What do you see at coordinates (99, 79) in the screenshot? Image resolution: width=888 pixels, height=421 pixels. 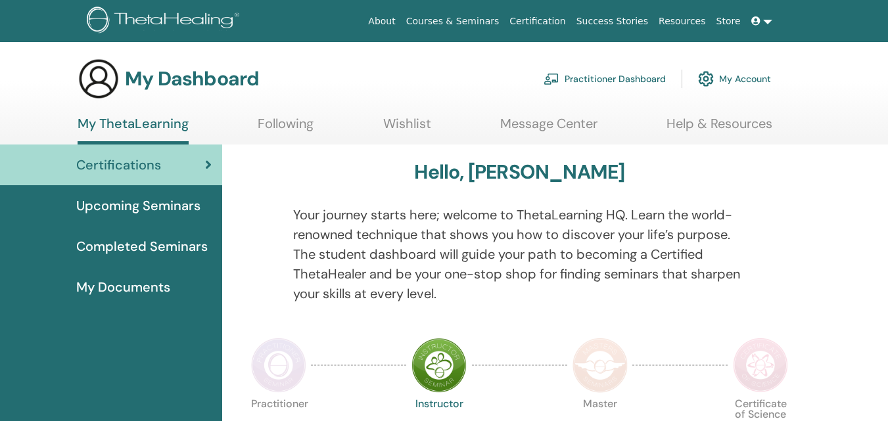 I see `img: generic-user-icon.jpg` at bounding box center [99, 79].